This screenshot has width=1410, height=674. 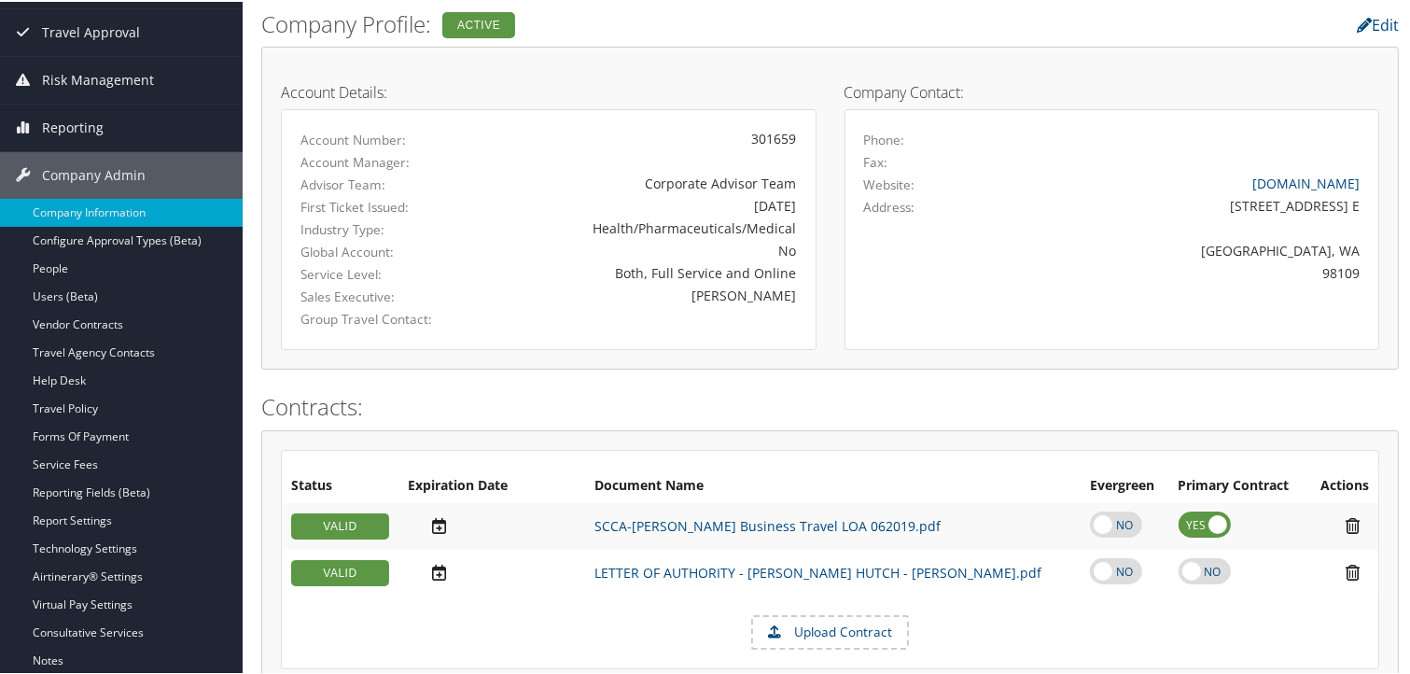 What do you see at coordinates (635, 271) in the screenshot?
I see `div: Both, Full Service and Online` at bounding box center [635, 271].